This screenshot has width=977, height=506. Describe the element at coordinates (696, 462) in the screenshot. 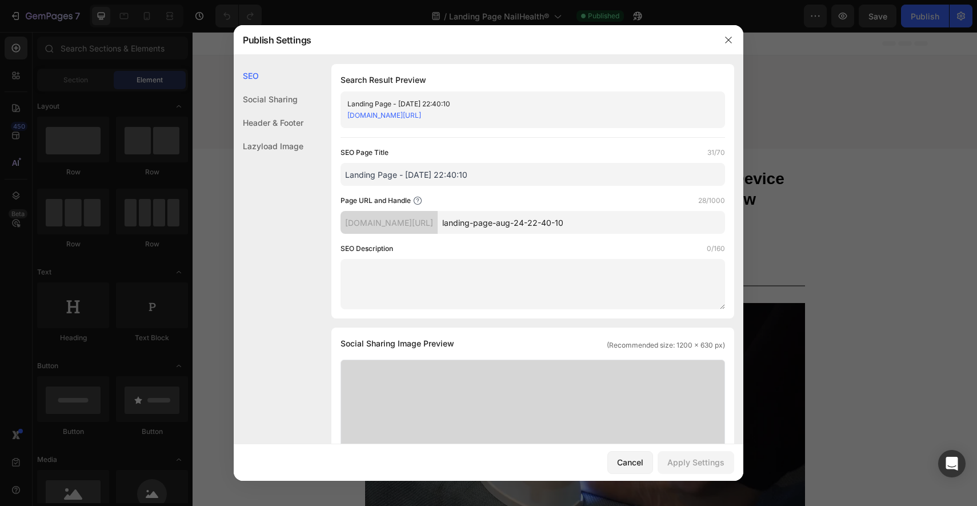

I see `div: Apply Settings` at that location.